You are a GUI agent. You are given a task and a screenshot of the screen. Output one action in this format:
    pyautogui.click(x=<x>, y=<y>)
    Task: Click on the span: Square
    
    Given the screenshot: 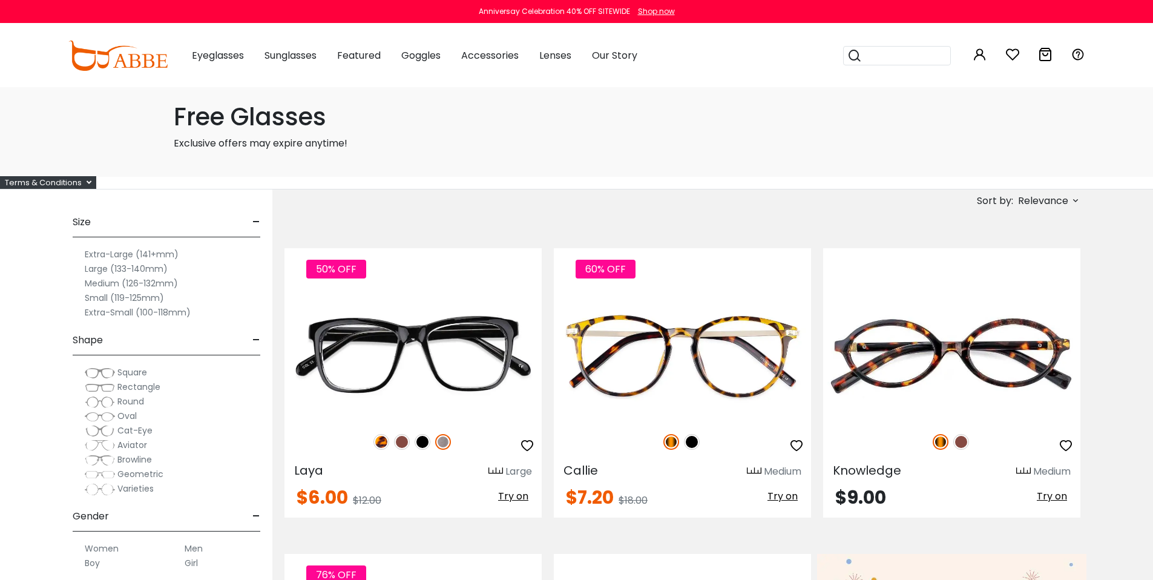 What is the action you would take?
    pyautogui.click(x=132, y=372)
    